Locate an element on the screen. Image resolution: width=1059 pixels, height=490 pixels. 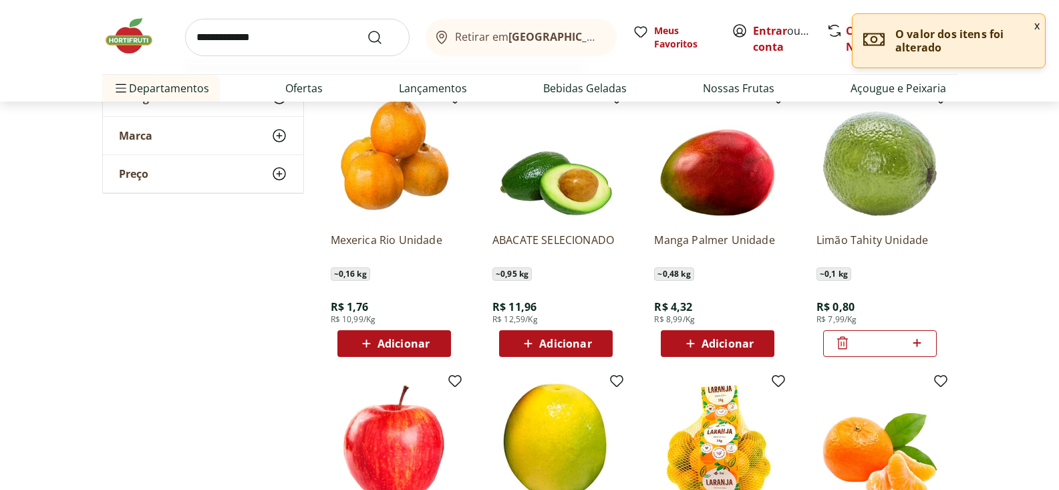
a: Limão Tahity Unidade is located at coordinates (880, 247).